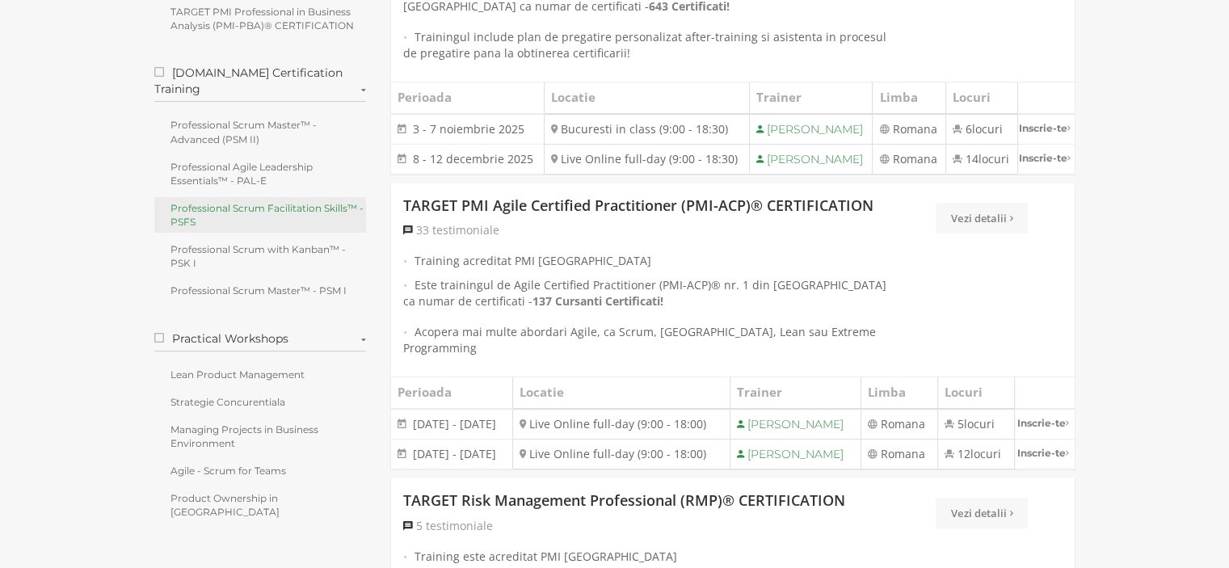 The height and width of the screenshot is (568, 1229). I want to click on td: 6, so click(981, 129).